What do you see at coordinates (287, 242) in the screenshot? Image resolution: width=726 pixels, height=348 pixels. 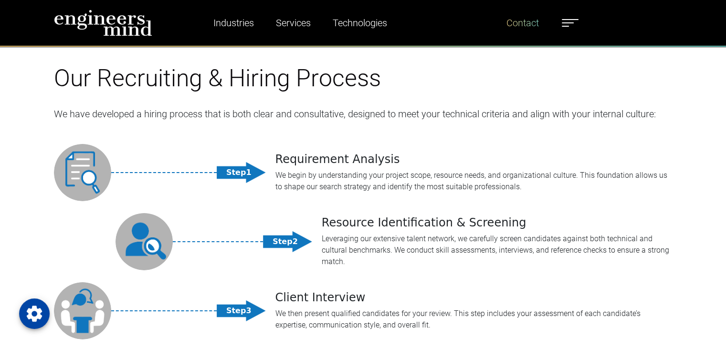 I see `span: Step 2` at bounding box center [287, 242].